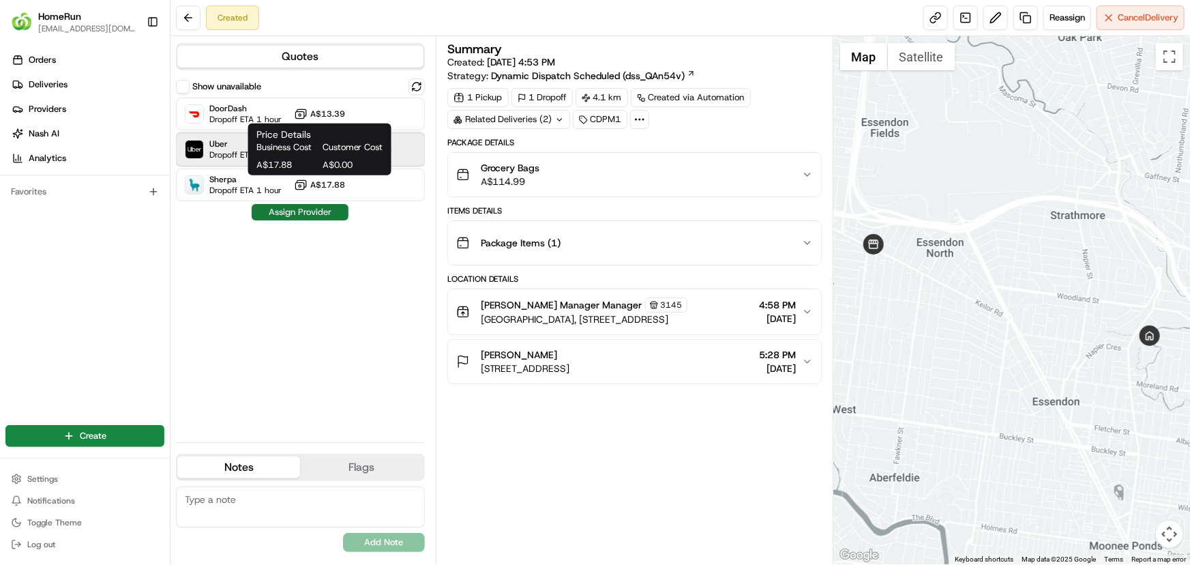 Image resolution: width=1190 pixels, height=565 pixels. Describe the element at coordinates (634, 279) in the screenshot. I see `div: Location Details` at that location.